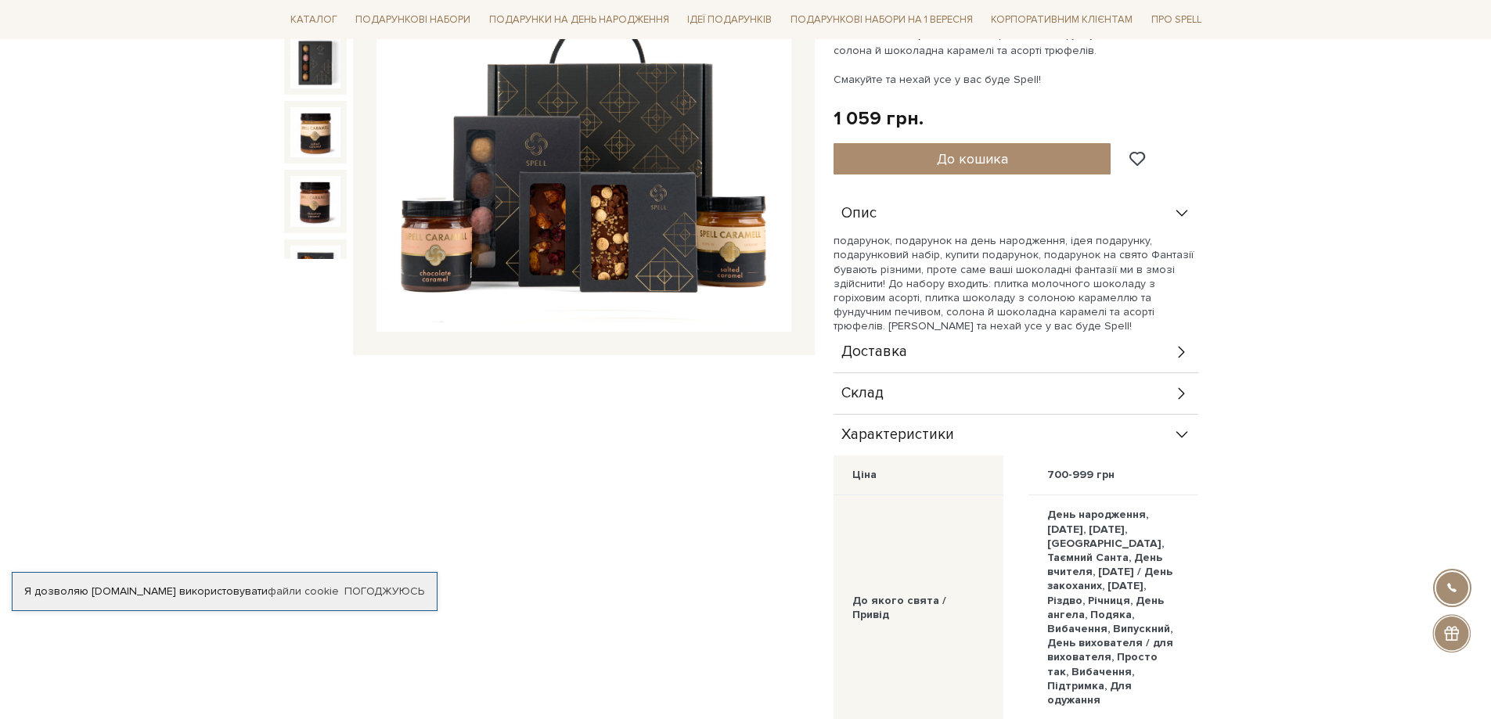 This screenshot has width=1491, height=719. I want to click on div: Ціна, so click(864, 475).